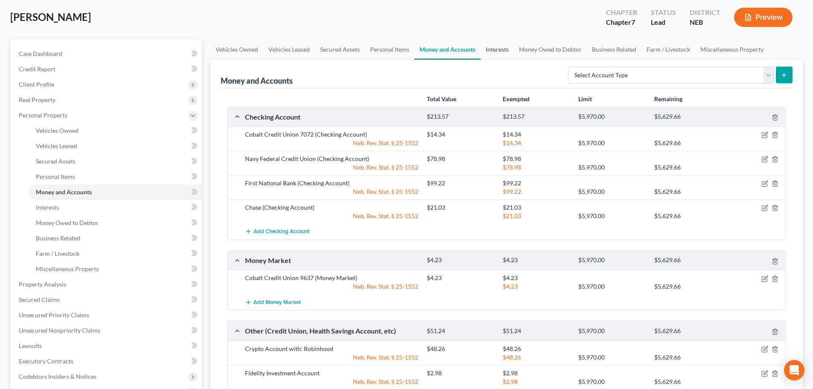 The image size is (813, 389). I want to click on span: Personal Items, so click(55, 176).